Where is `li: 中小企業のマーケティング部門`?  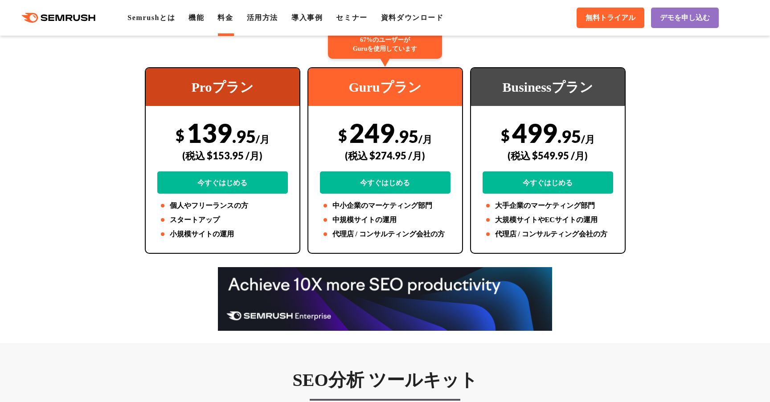
li: 中小企業のマーケティング部門 is located at coordinates (385, 206).